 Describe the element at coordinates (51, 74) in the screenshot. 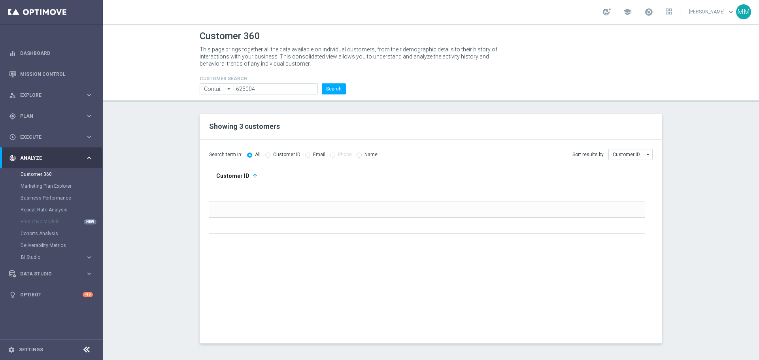

I see `button: Mission Control` at that location.